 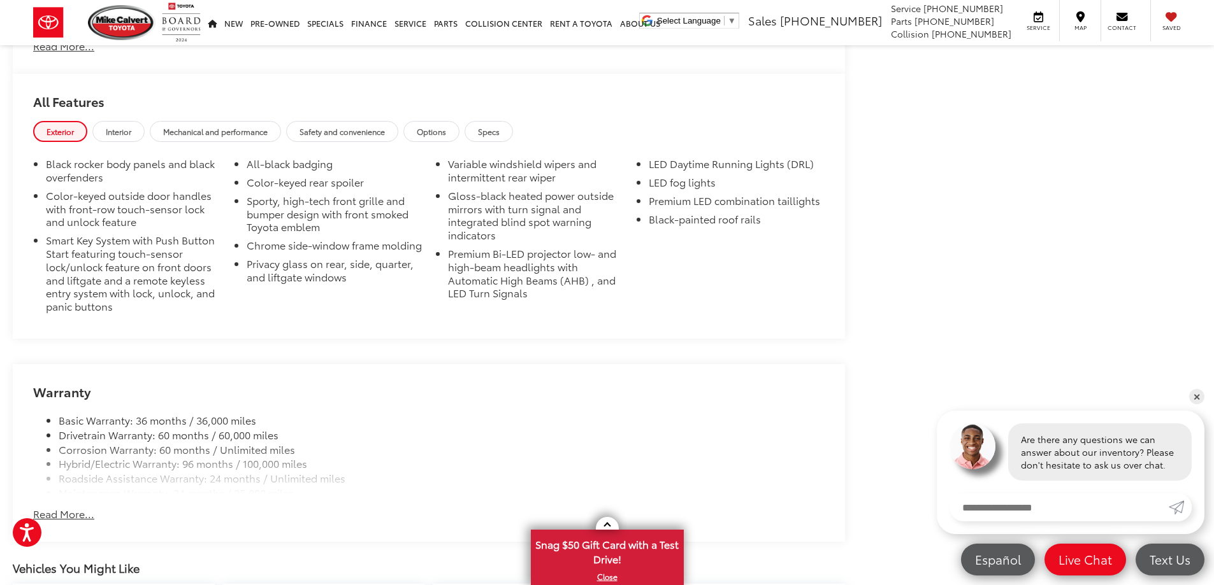 I want to click on li: Black-painted roof rails, so click(x=736, y=222).